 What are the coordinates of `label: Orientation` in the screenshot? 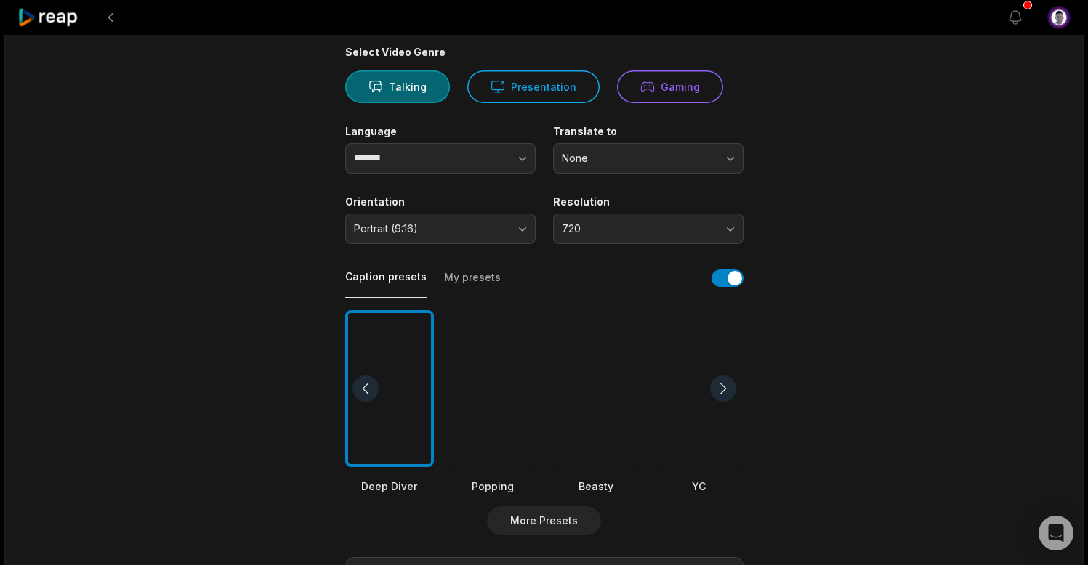 It's located at (440, 202).